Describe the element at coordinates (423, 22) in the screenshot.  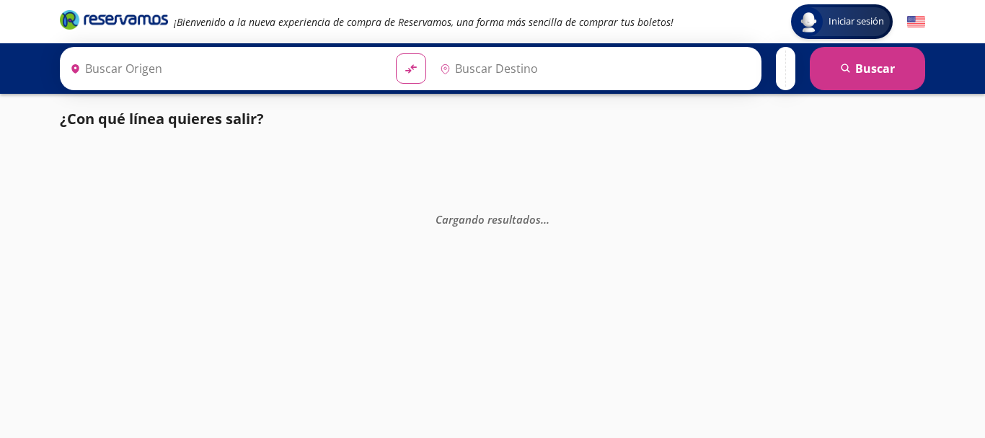
I see `em: ¡Bienvenido a la nueva experiencia de compra de Reservamos, una forma más sencilla de comprar tus...` at that location.